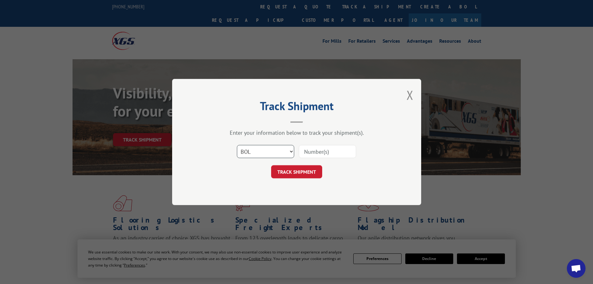  What do you see at coordinates (410, 95) in the screenshot?
I see `button: Close modal` at bounding box center [410, 95].